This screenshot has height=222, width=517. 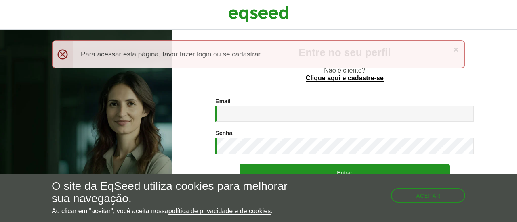 I want to click on img: EqSeed Logo, so click(x=258, y=14).